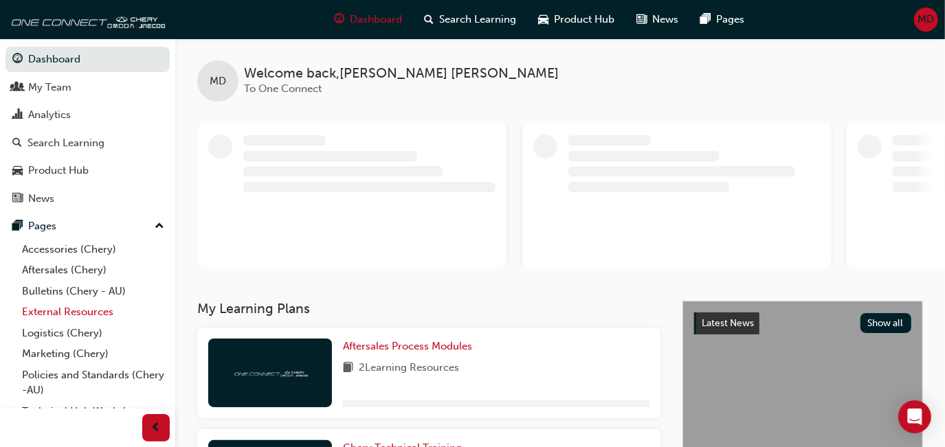 This screenshot has width=945, height=447. Describe the element at coordinates (93, 419) in the screenshot. I see `a: Technical Hub Workshop information` at that location.